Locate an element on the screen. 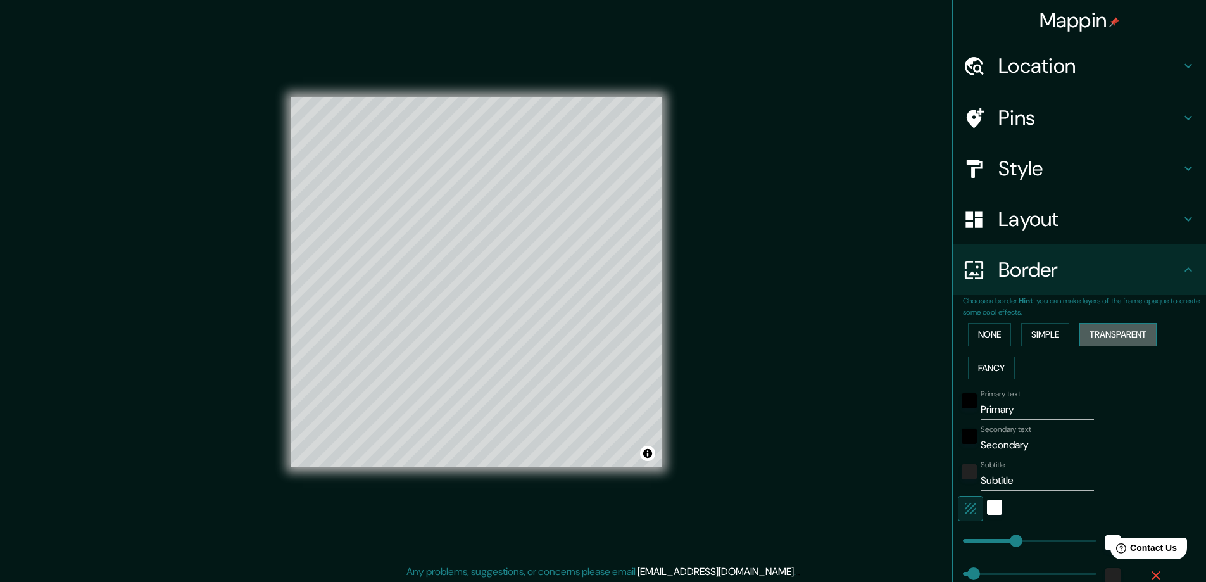  h4: Border is located at coordinates (1090, 270).